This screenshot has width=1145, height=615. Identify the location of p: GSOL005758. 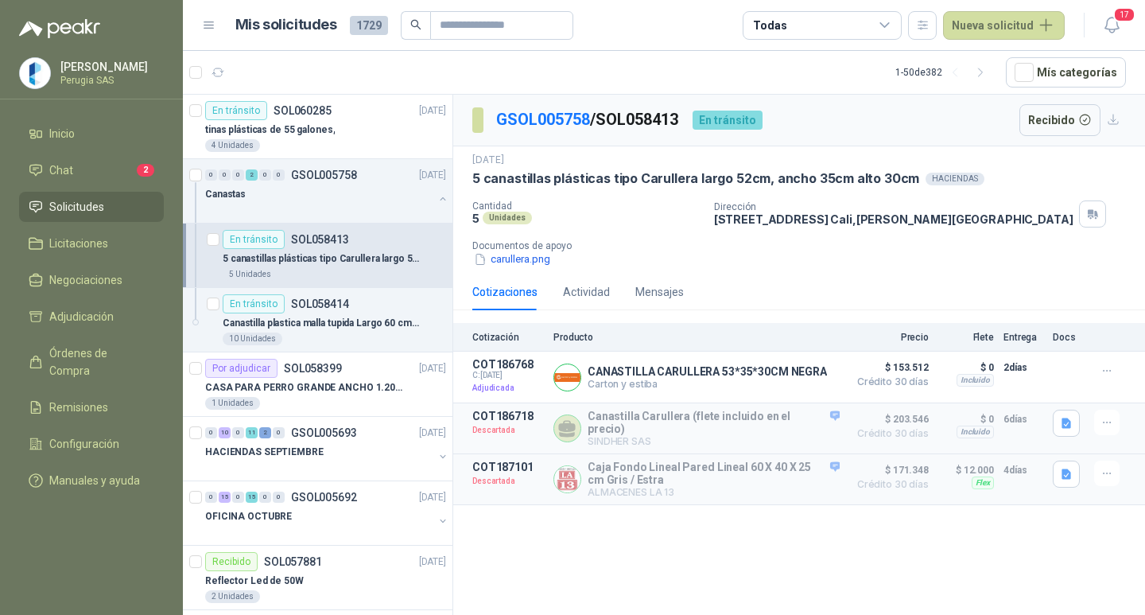
(324, 175).